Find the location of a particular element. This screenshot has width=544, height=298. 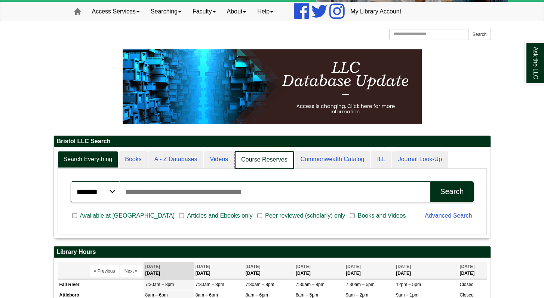

a: About is located at coordinates (237, 12).